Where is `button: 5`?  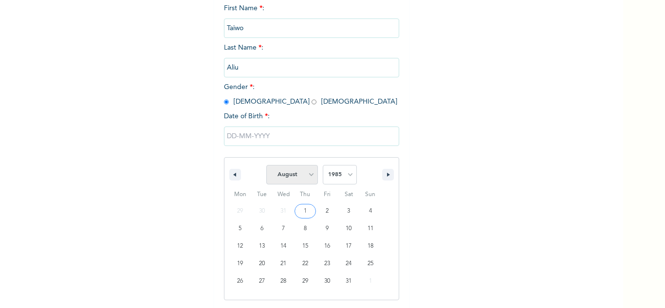
button: 5 is located at coordinates (240, 229).